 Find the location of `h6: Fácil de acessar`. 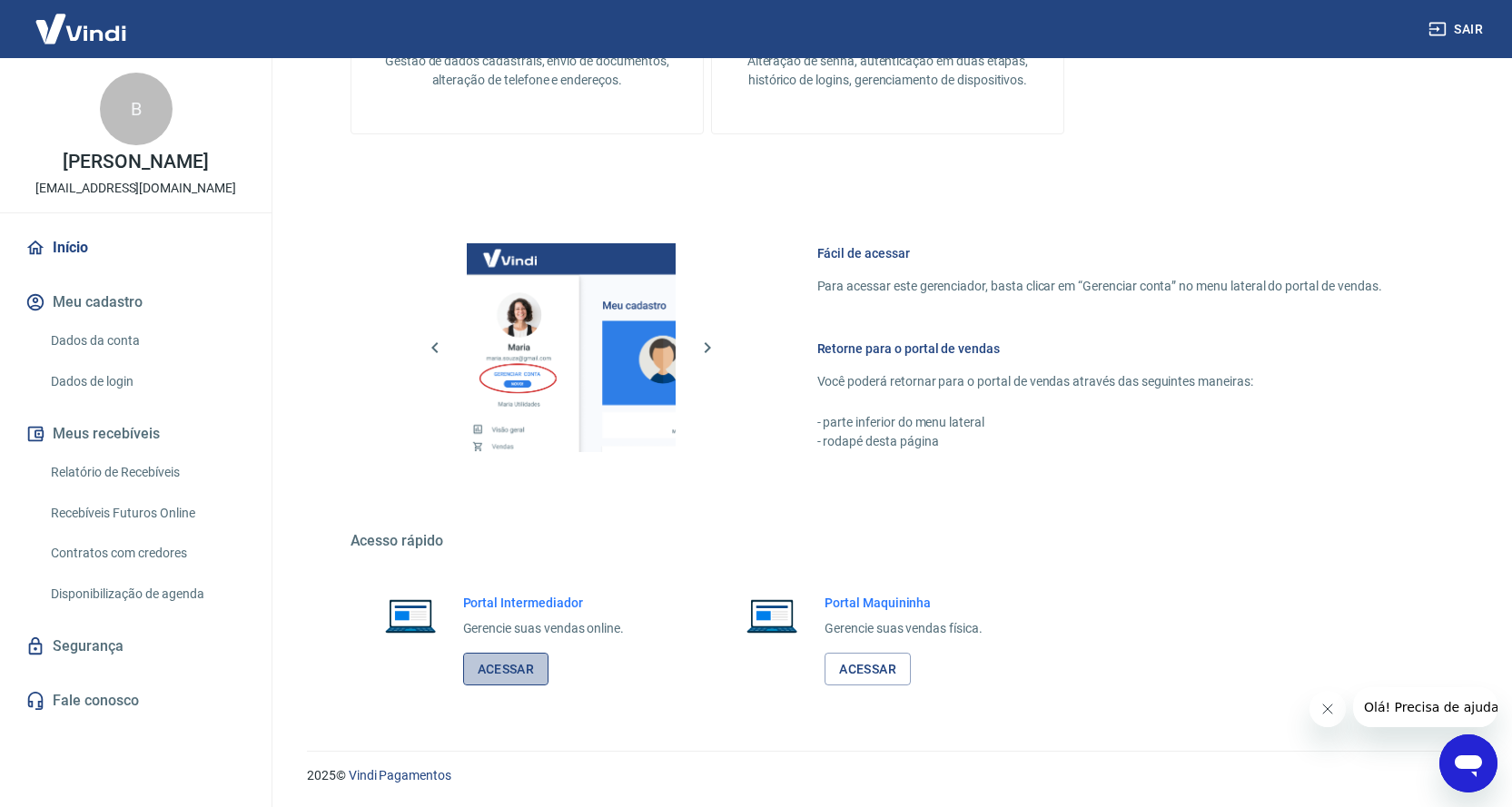

h6: Fácil de acessar is located at coordinates (1099, 253).